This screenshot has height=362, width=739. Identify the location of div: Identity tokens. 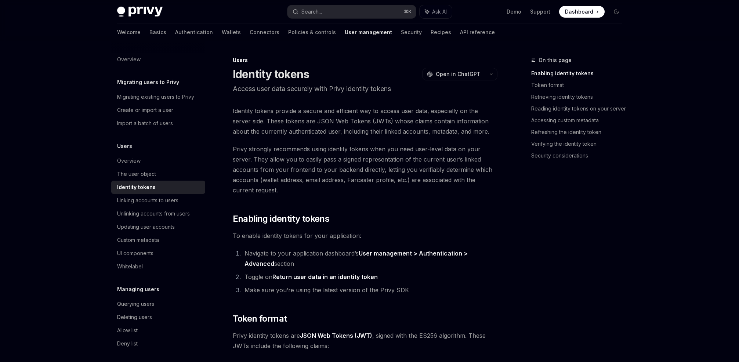
(136, 187).